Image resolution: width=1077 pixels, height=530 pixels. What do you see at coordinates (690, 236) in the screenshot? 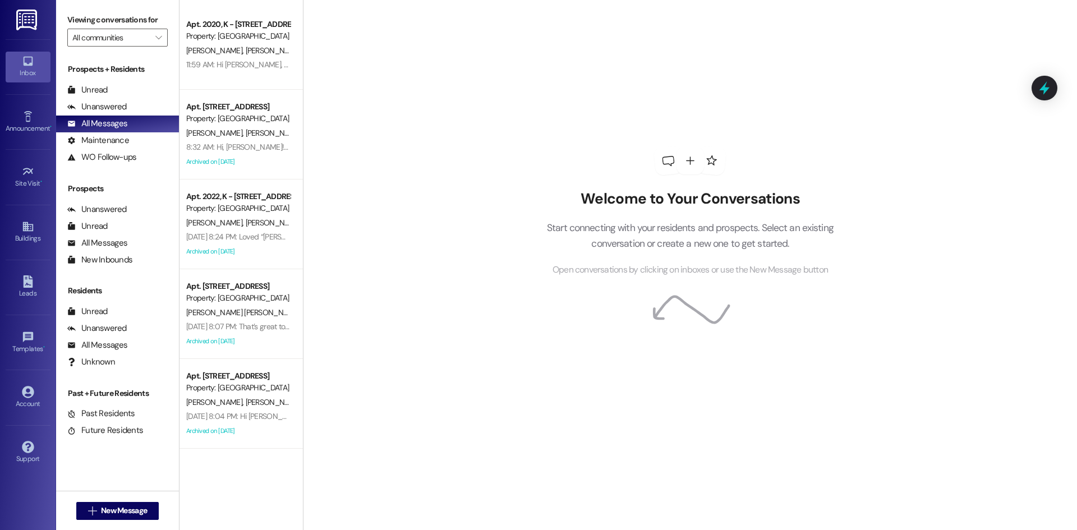
I see `p: Start connecting with your residents and prospects. Select an existing conversation or create a n...` at bounding box center [690, 236].